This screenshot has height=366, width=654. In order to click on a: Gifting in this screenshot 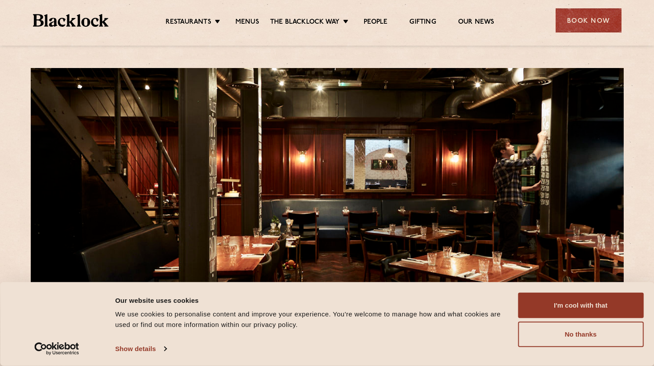, I will do `click(423, 23)`.